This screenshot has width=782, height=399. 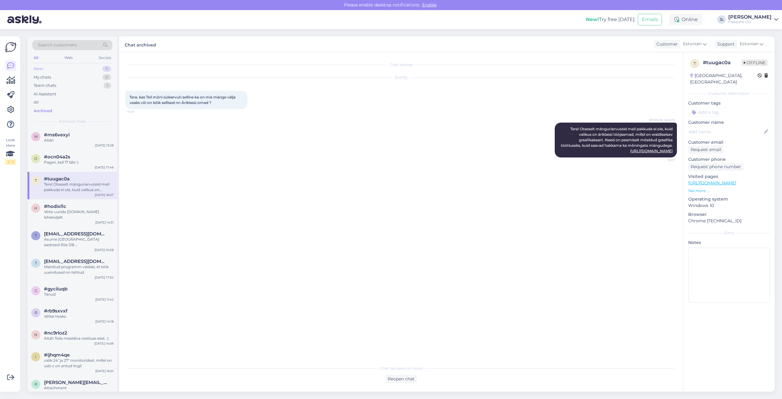 What do you see at coordinates (76, 234) in the screenshot?
I see `span: tuulikihion@gmail.com` at bounding box center [76, 234].